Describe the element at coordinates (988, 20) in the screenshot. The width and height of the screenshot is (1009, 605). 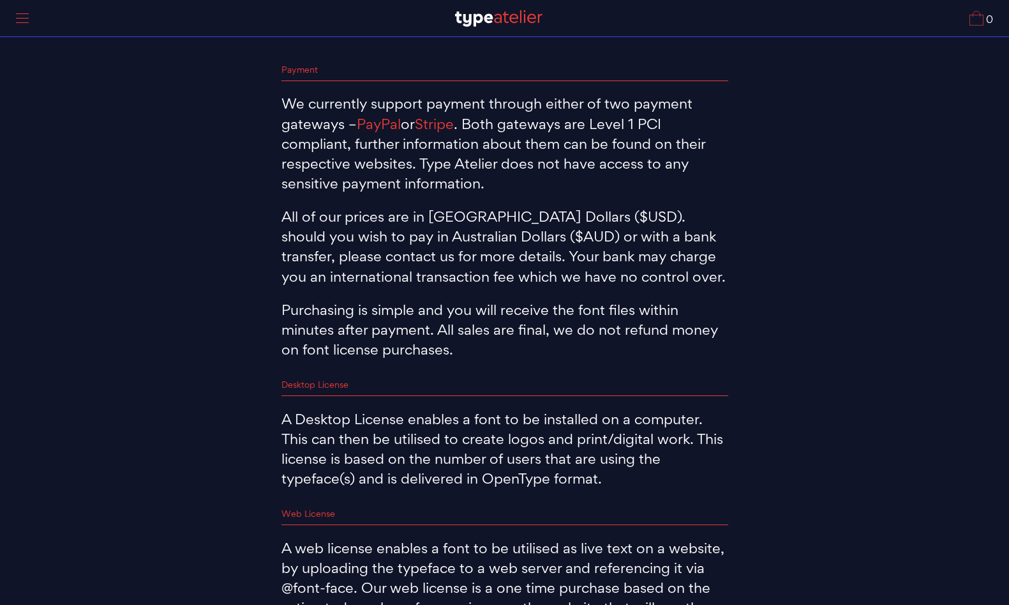
I see `span: 0` at that location.